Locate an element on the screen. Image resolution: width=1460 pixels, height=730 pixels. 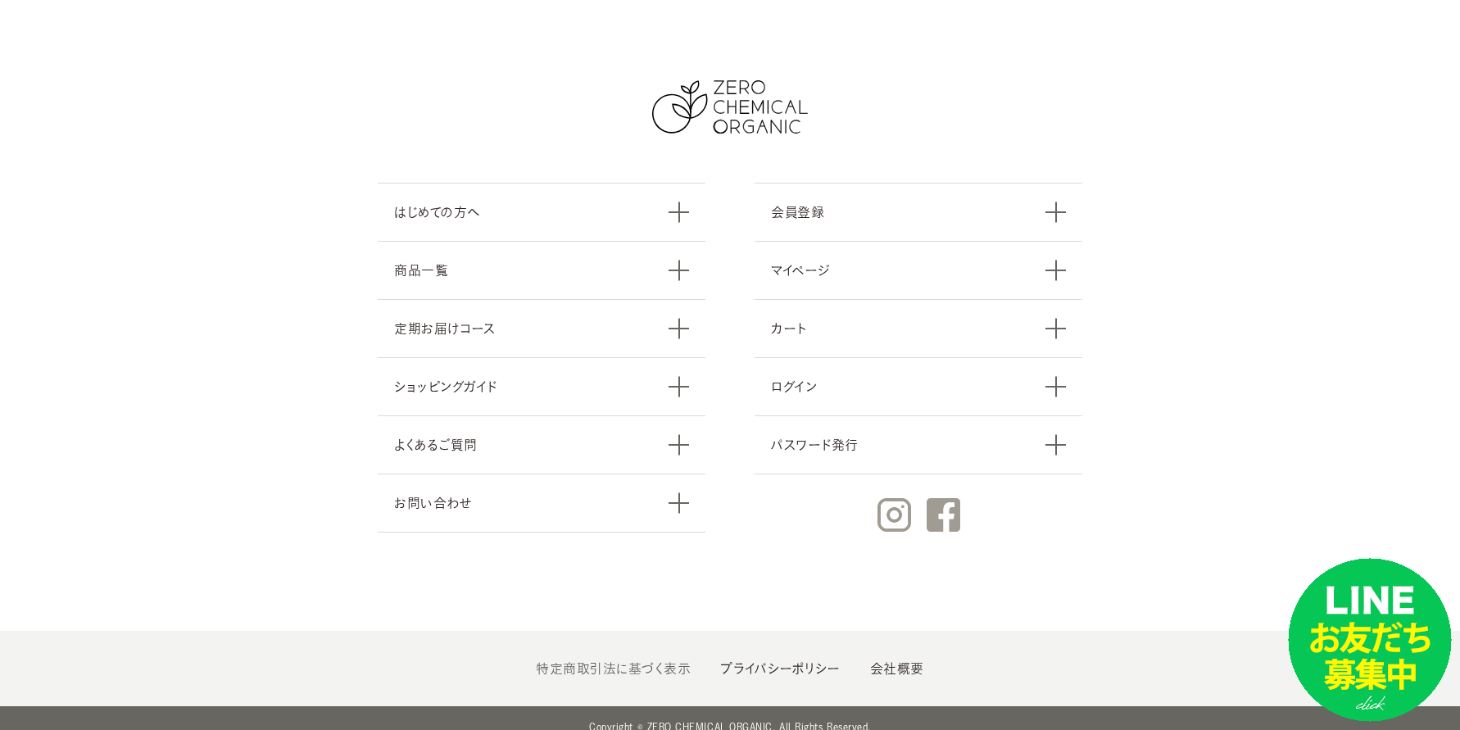
img: Facebook is located at coordinates (943, 514).